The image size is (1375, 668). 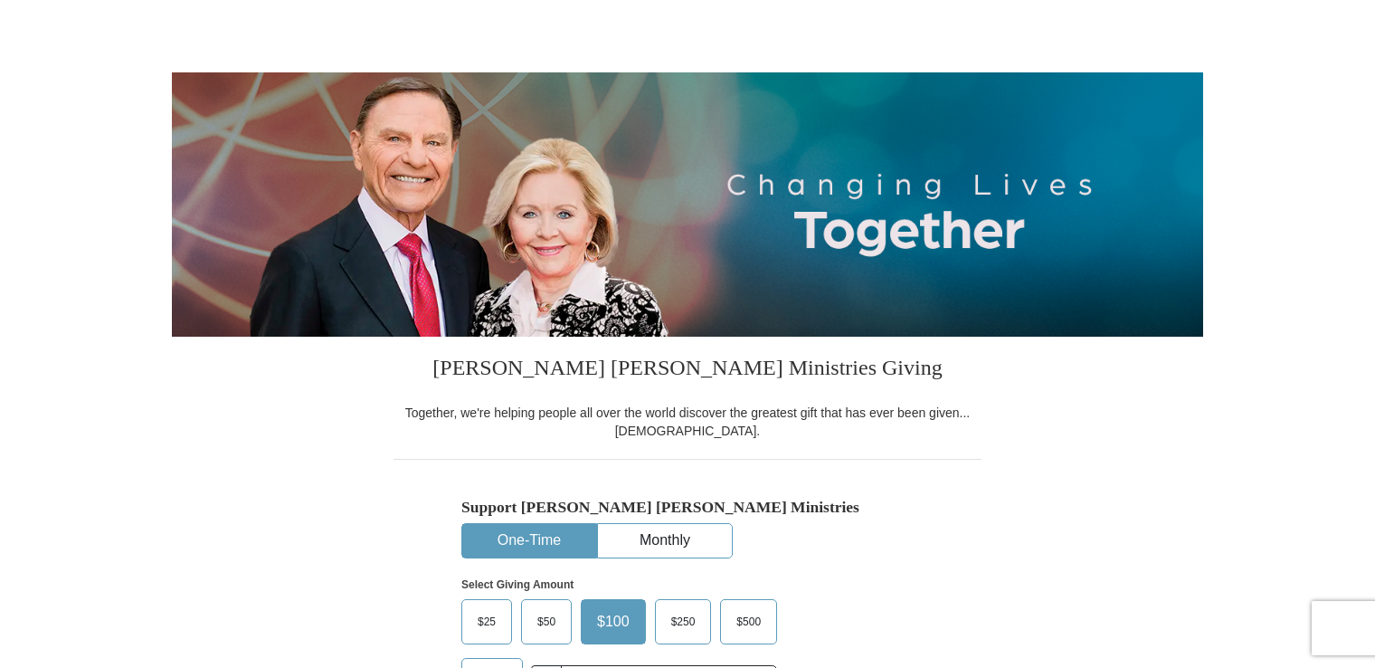 I want to click on span: $250, so click(x=683, y=622).